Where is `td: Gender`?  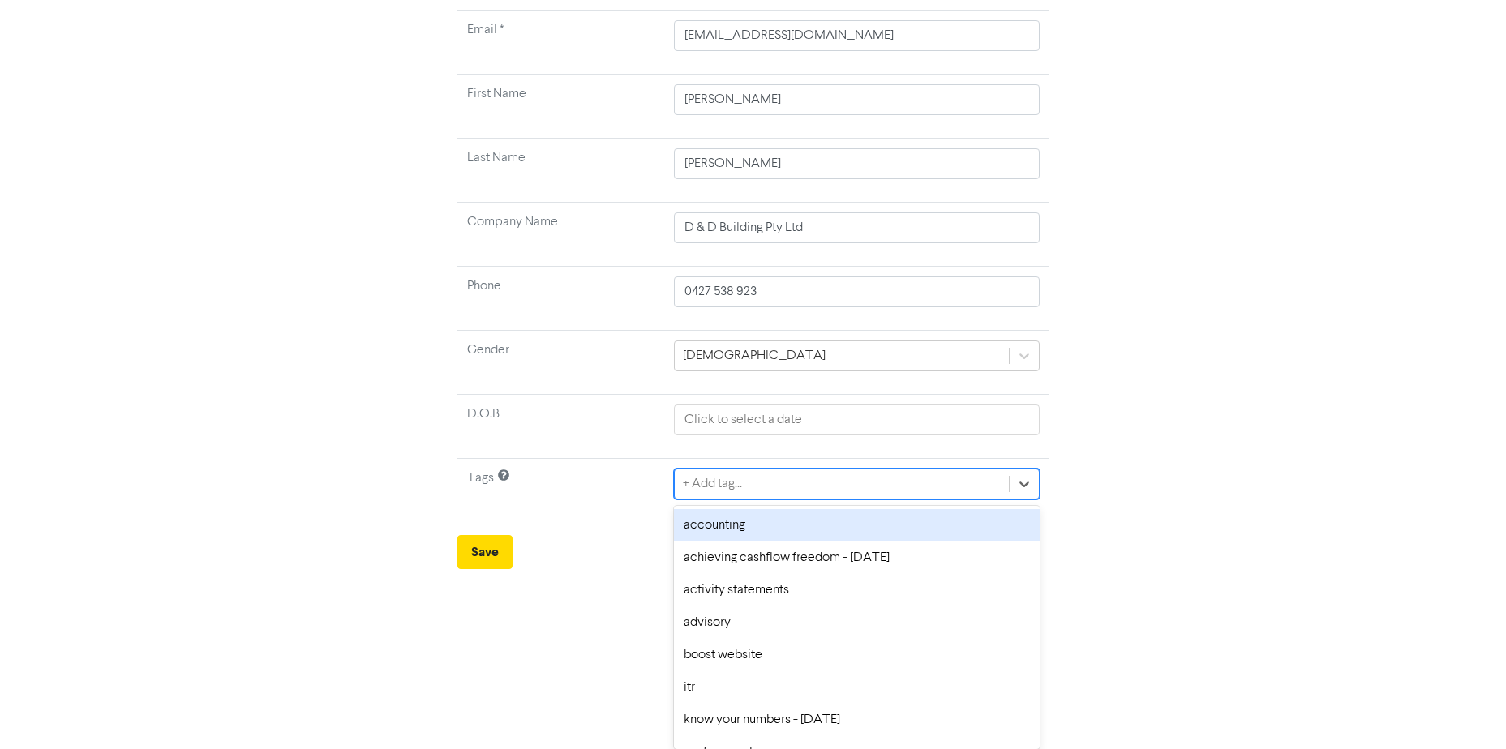 td: Gender is located at coordinates (561, 363).